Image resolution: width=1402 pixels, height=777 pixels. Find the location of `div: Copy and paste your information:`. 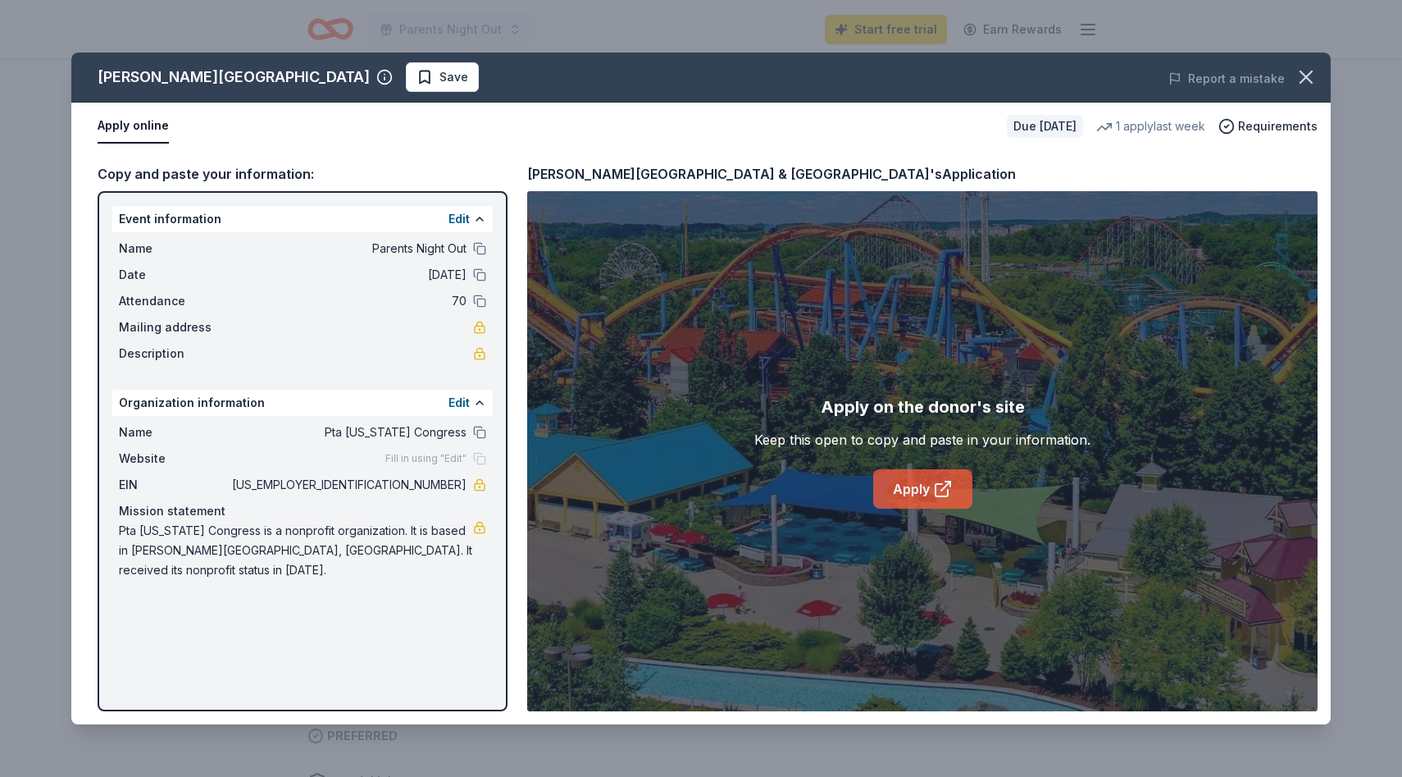

div: Copy and paste your information: is located at coordinates (303, 174).